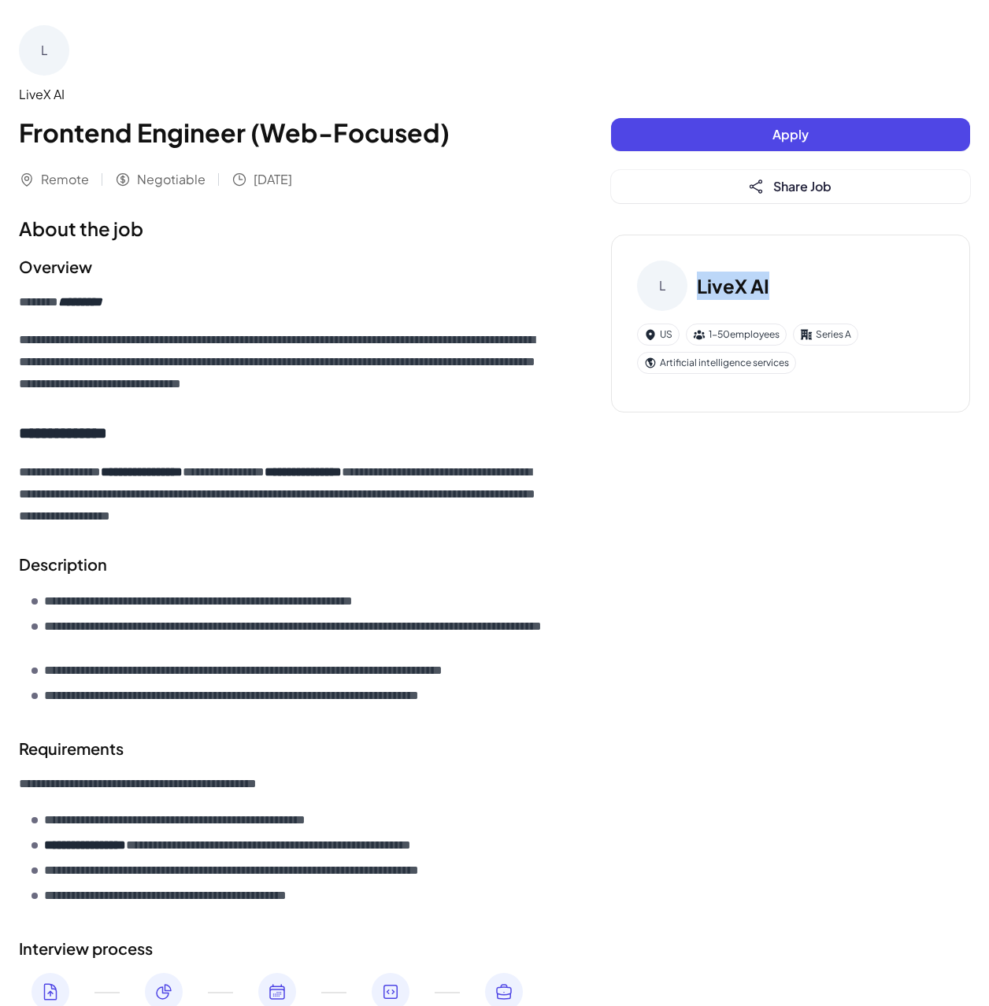 The height and width of the screenshot is (1006, 989). I want to click on h1: Frontend Engineer (Web-Focused), so click(283, 132).